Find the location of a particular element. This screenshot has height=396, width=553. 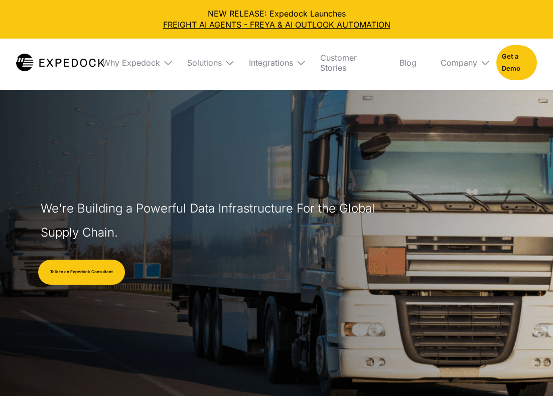

a: FREIGHT AI AGENTS - FREYA & AI OUTLOOK AUTOMATION is located at coordinates (276, 25).